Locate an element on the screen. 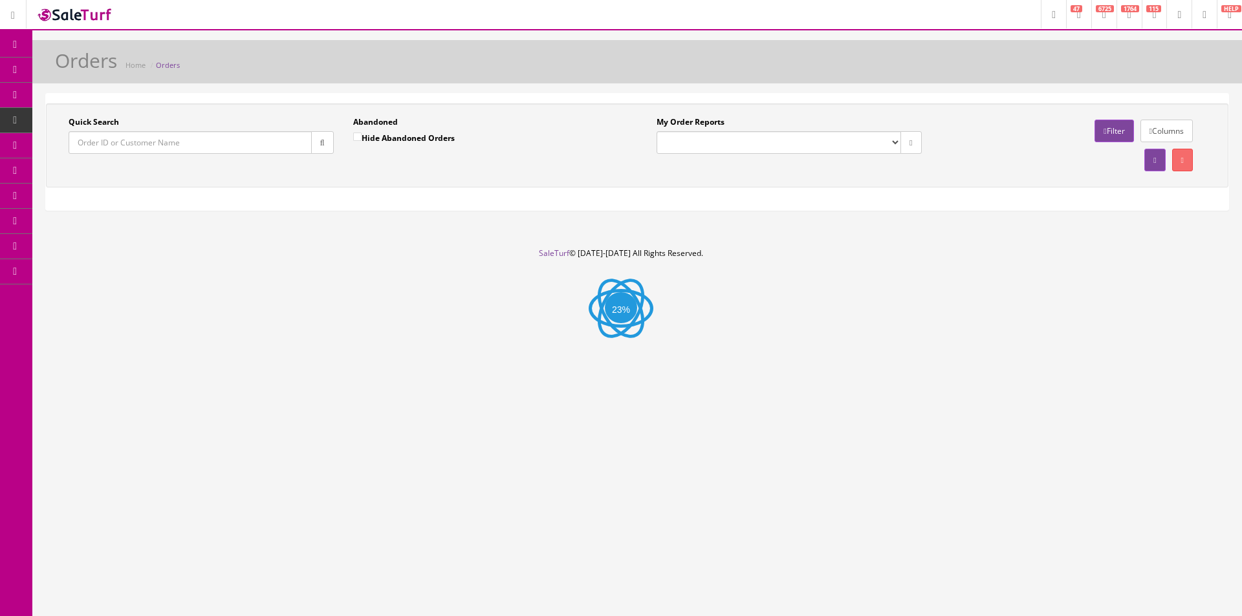 The height and width of the screenshot is (616, 1242). span: 47 is located at coordinates (1076, 8).